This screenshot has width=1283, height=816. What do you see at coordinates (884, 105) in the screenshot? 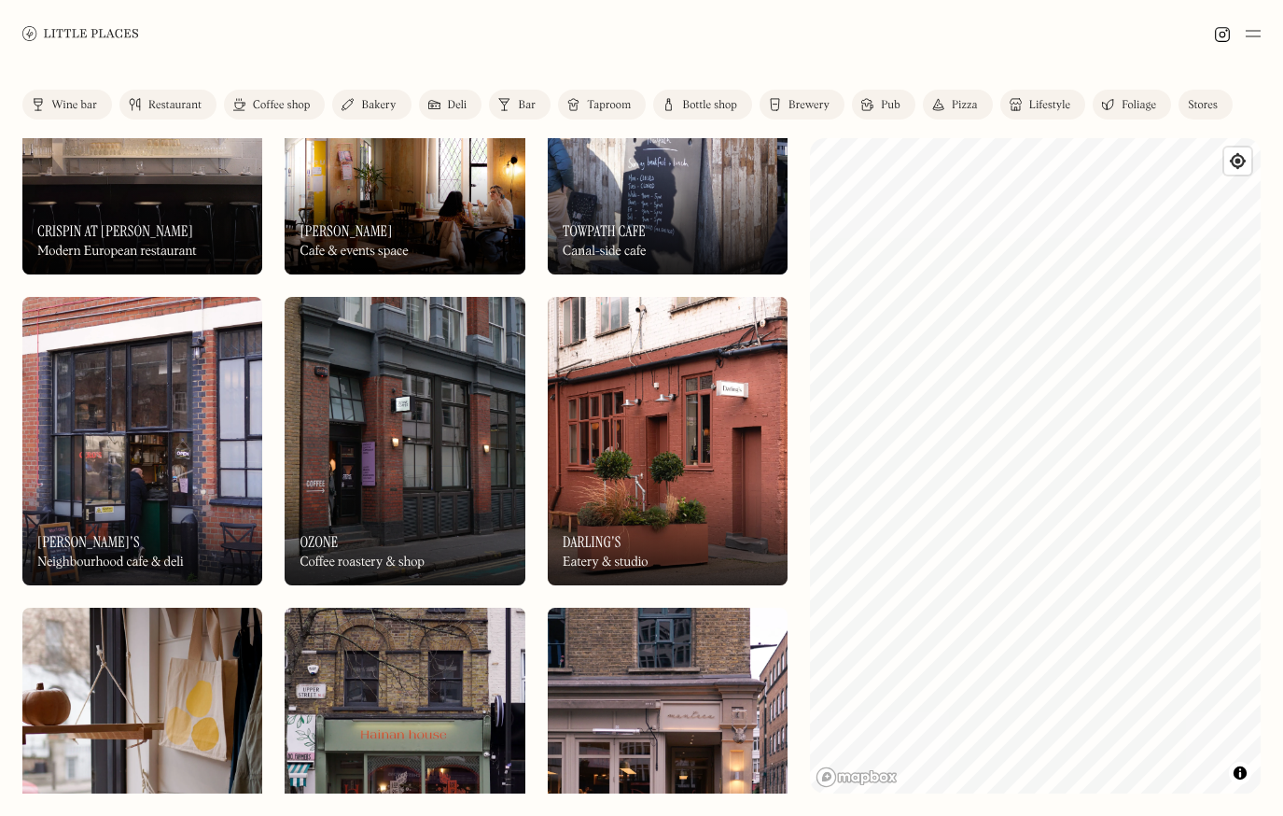
I see `a: Pub` at bounding box center [884, 105].